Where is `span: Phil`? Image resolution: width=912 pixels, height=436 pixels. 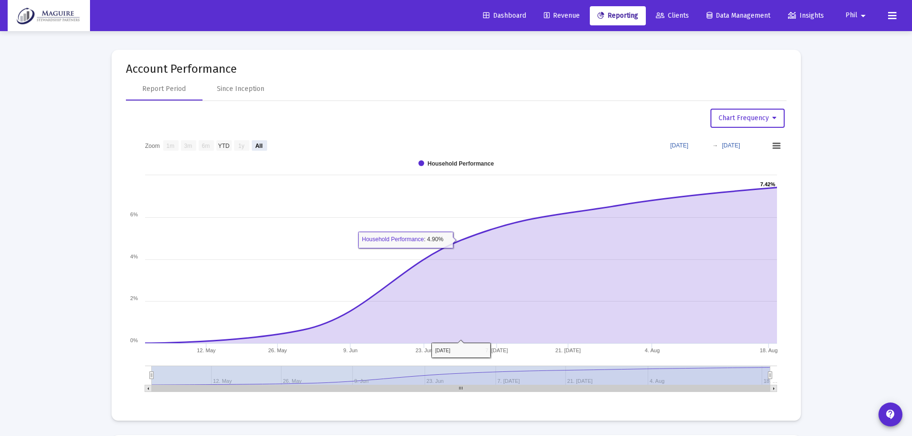 span: Phil is located at coordinates (851, 15).